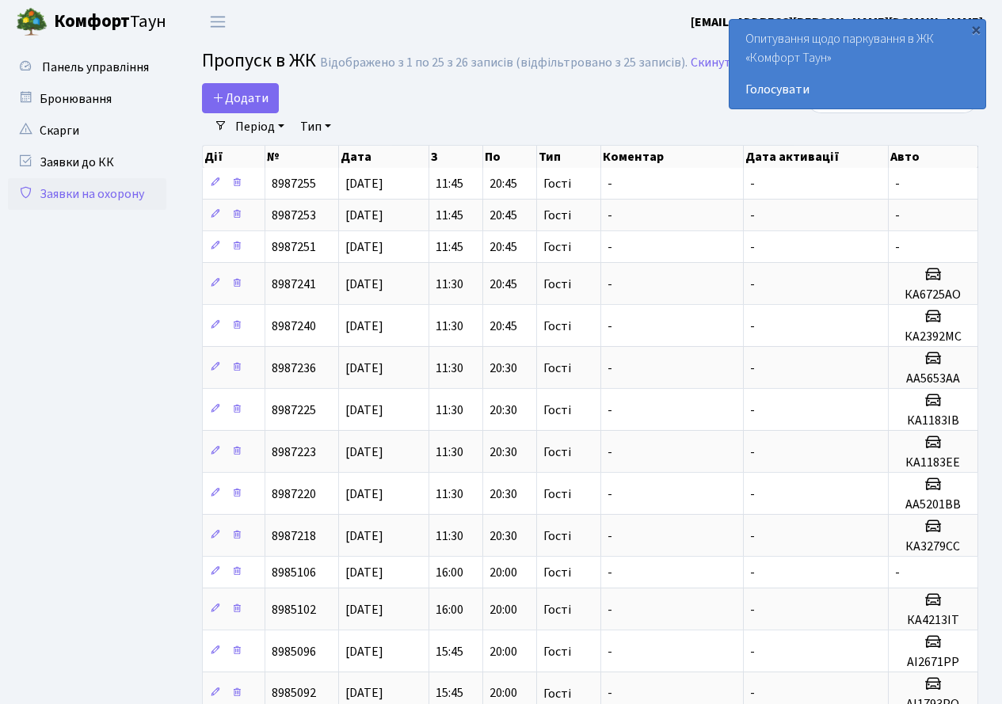 This screenshot has width=1002, height=704. What do you see at coordinates (933, 504) in the screenshot?
I see `h5: АА5201ВВ` at bounding box center [933, 504].